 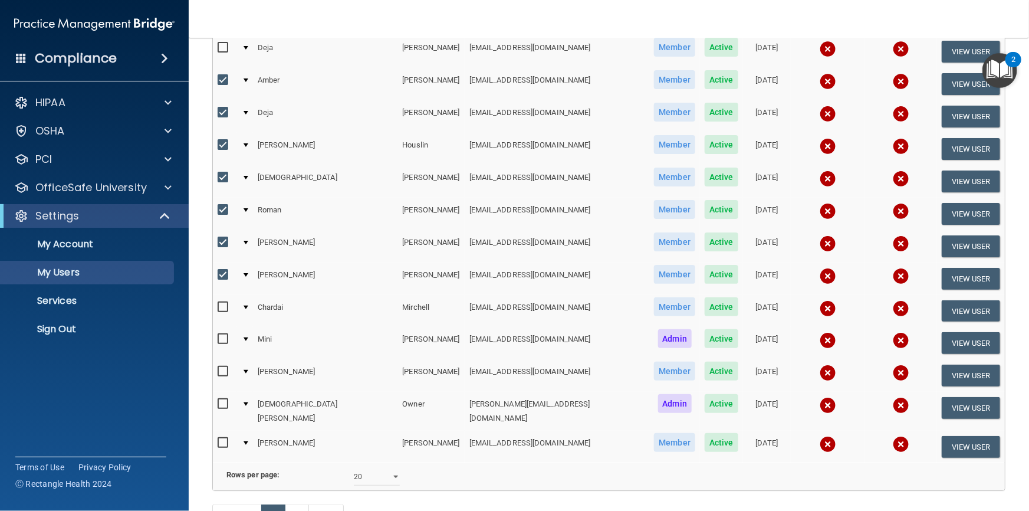 I want to click on div: 2, so click(x=1013, y=67).